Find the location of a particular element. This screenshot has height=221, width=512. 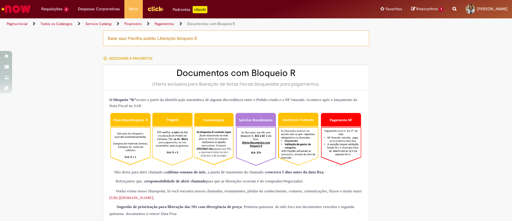

span: Venha visitar nosso Sharepoint, lá você encontra nossos chamados, treinamentos, pílulas do conhec... is located at coordinates (236, 194).